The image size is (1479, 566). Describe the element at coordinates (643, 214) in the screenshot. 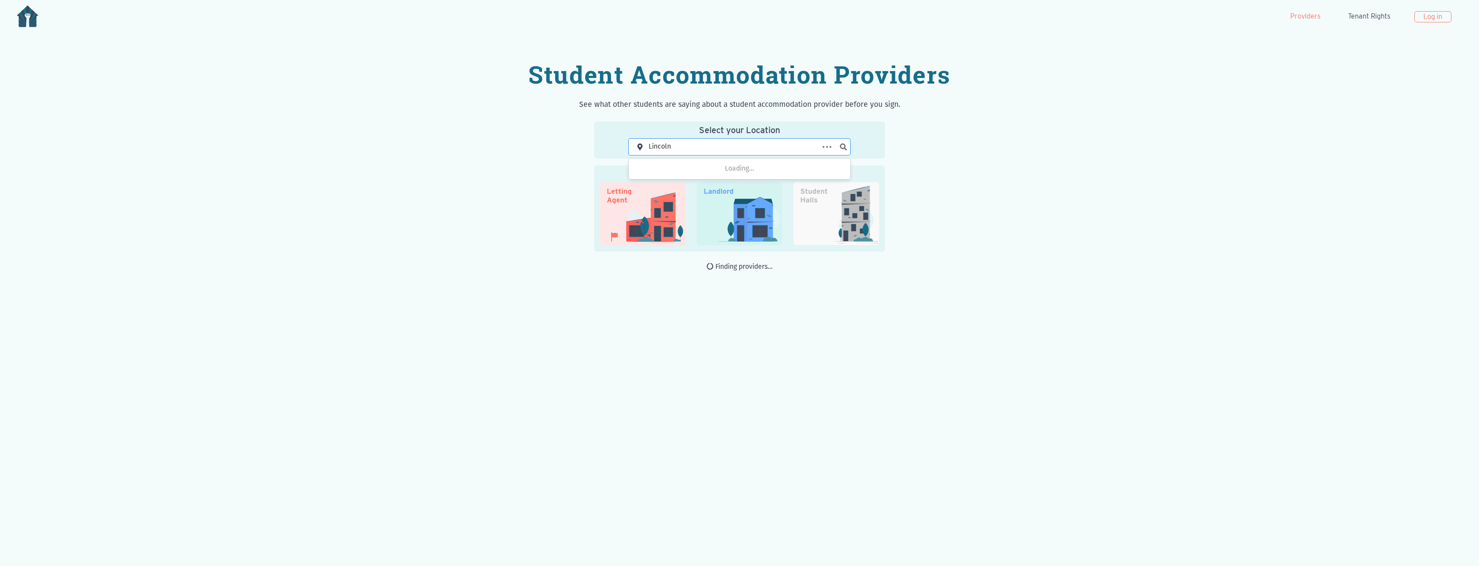

I see `img: Letting Agent` at that location.